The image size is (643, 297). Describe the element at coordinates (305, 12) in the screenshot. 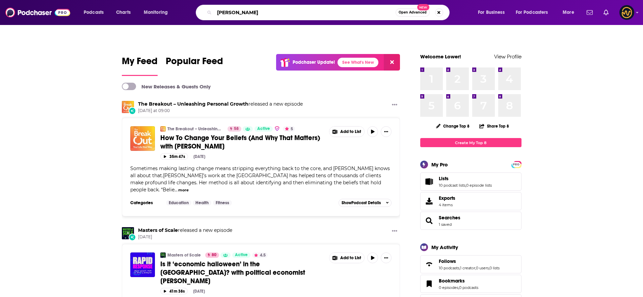

I see `input: Search podcasts, credits, & more...` at that location.